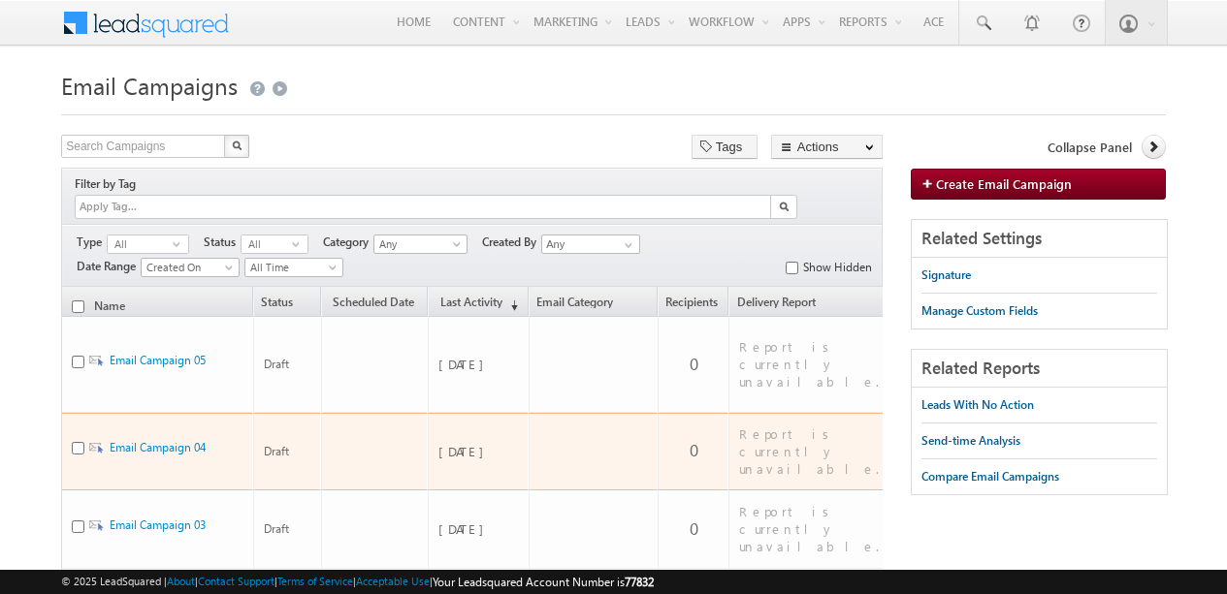 The height and width of the screenshot is (594, 1227). Describe the element at coordinates (510, 305) in the screenshot. I see `span: (sorted descending)` at that location.